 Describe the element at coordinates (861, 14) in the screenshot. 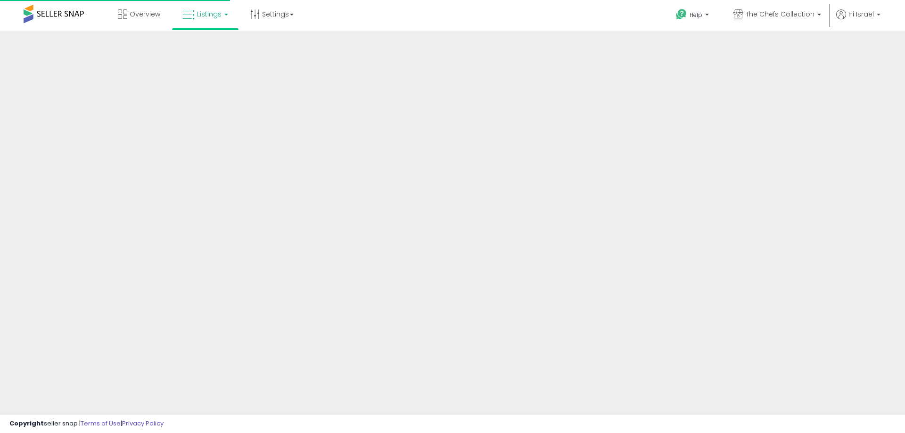

I see `span: Hi Israel` at that location.